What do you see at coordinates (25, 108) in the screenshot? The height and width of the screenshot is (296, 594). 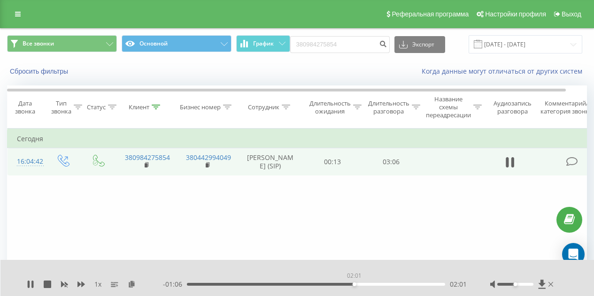 I see `div: Дата звонка` at bounding box center [25, 108].